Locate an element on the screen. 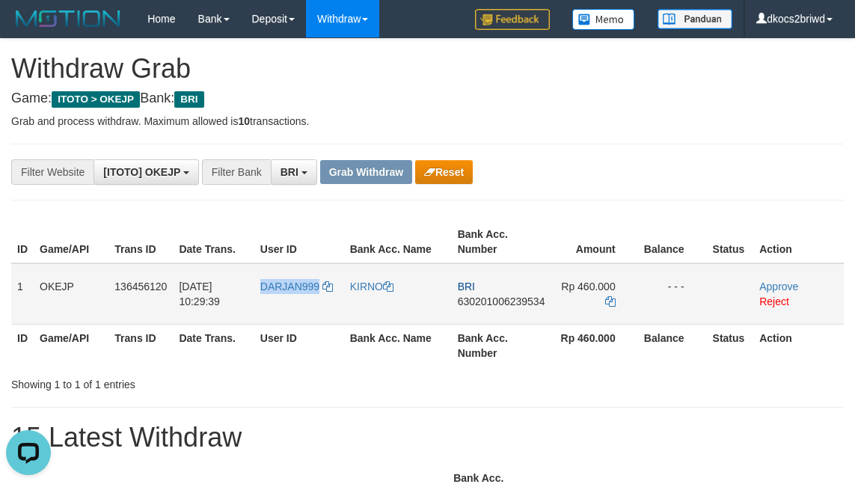 Image resolution: width=855 pixels, height=487 pixels. button: Grab Withdraw is located at coordinates (366, 172).